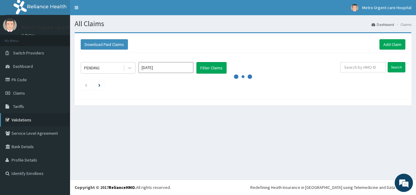 The image size is (416, 195). I want to click on input: Search by HMO ID, so click(363, 67).